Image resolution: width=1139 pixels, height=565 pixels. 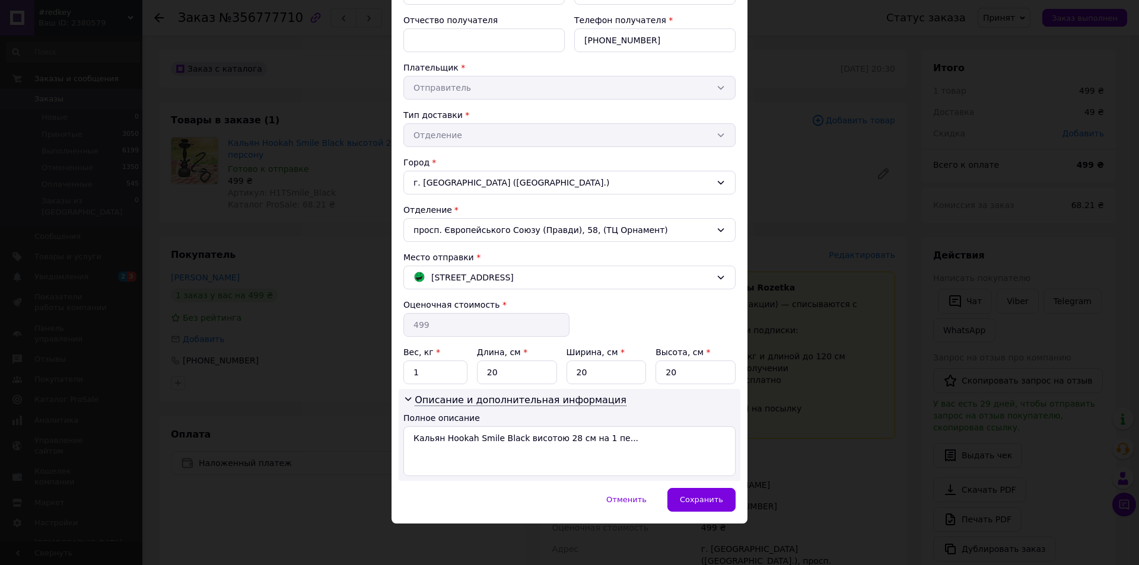 What do you see at coordinates (683, 352) in the screenshot?
I see `label: Высота, см` at bounding box center [683, 352].